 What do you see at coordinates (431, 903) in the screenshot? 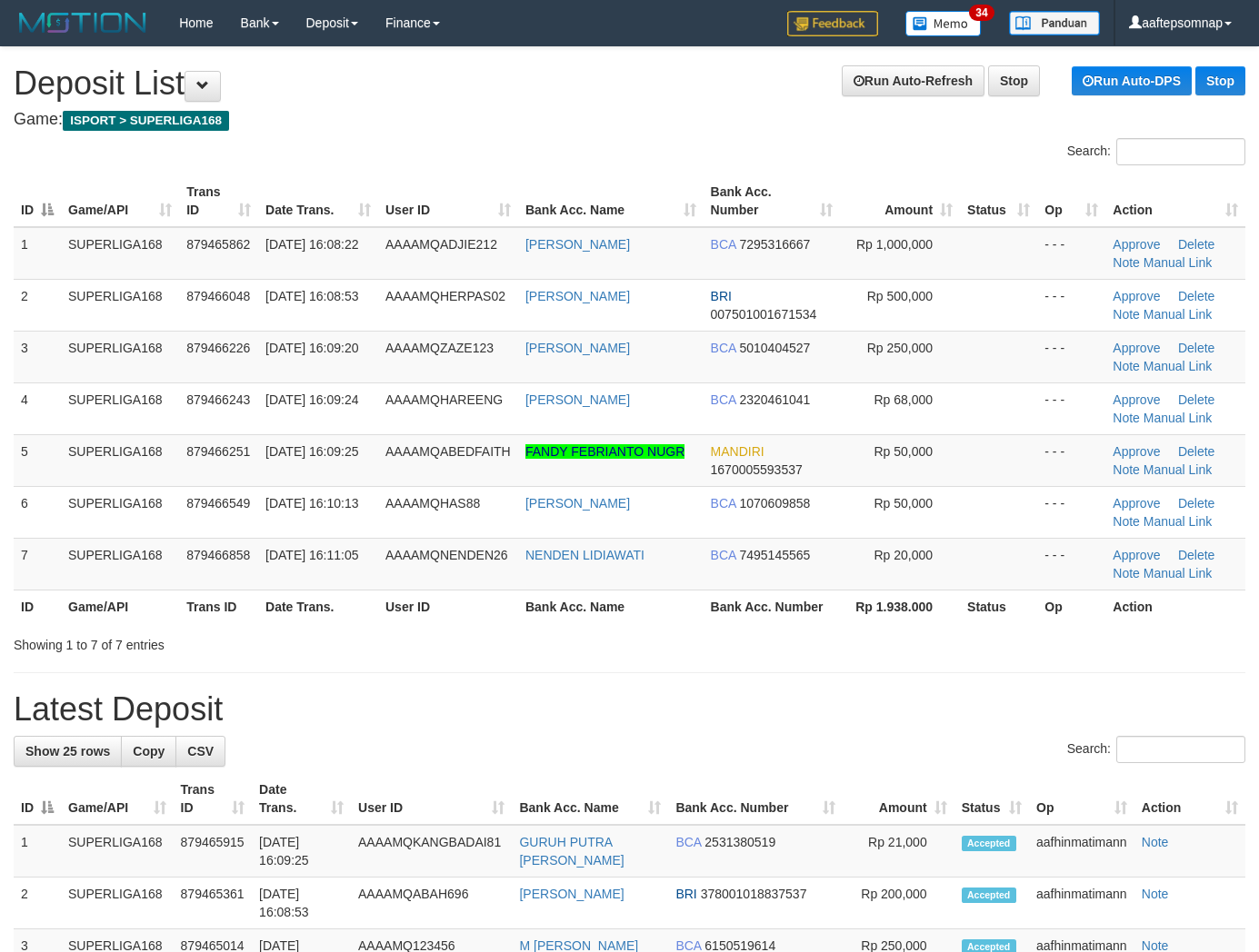
I see `td: AAAAMQABAH696` at bounding box center [431, 903].